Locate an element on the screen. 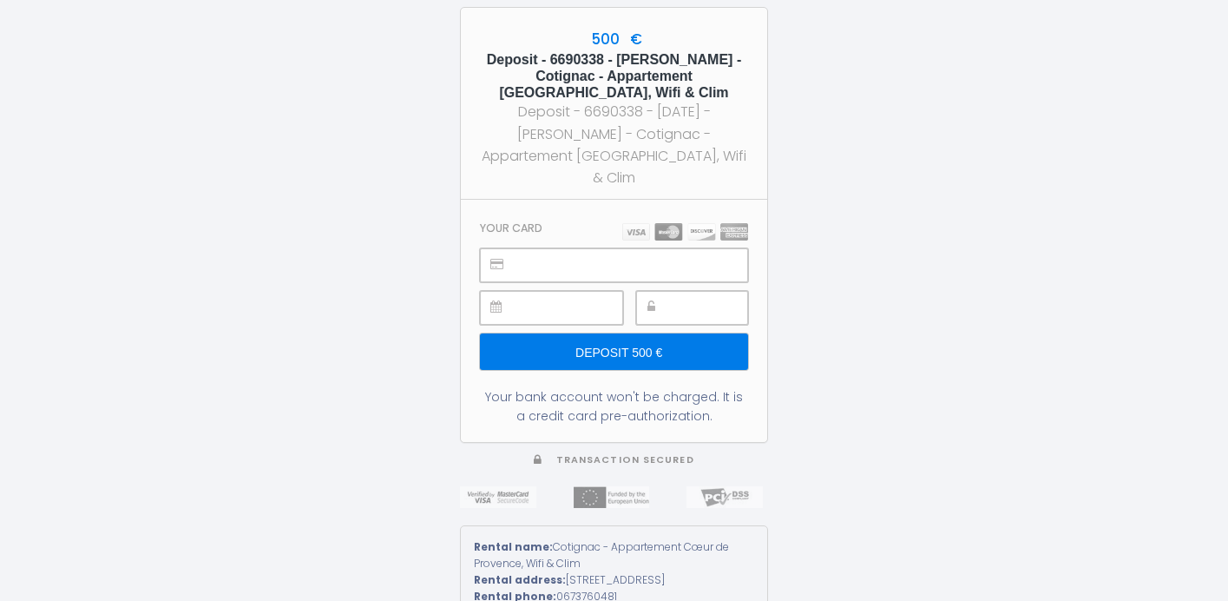 The width and height of the screenshot is (1228, 601). span: Transaction secured is located at coordinates (625, 459).